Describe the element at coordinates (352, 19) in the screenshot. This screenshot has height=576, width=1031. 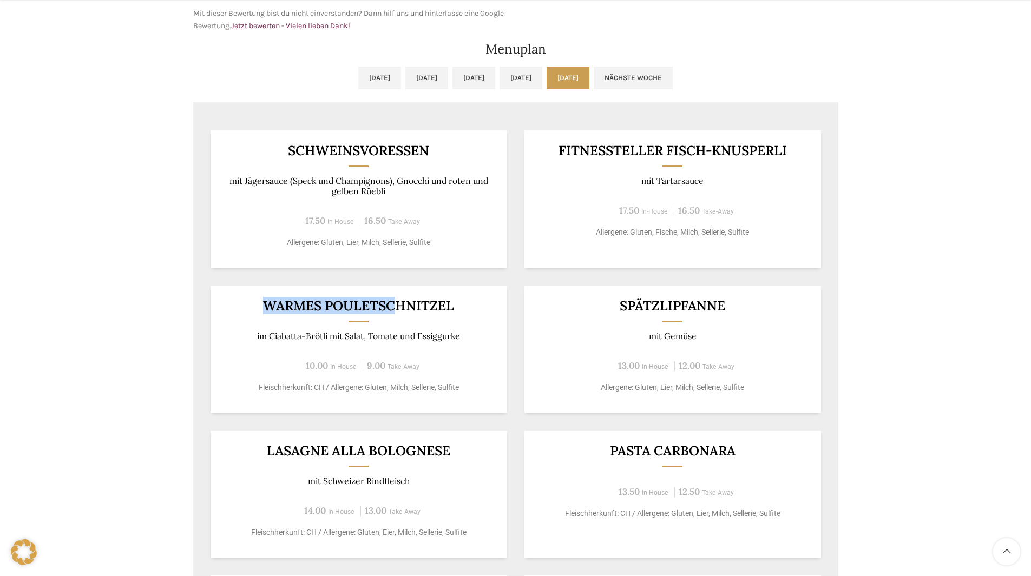
I see `p: Mit dieser Bewertung bist du nicht einverstanden? Dann hilf uns und hinterlasse eine Google Bewer...` at that location.